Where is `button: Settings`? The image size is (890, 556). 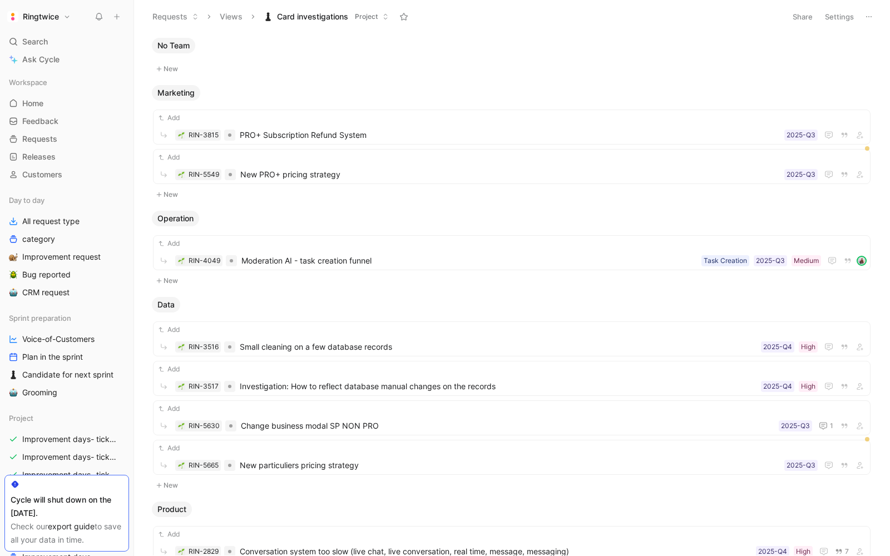
button: Settings is located at coordinates (839, 17).